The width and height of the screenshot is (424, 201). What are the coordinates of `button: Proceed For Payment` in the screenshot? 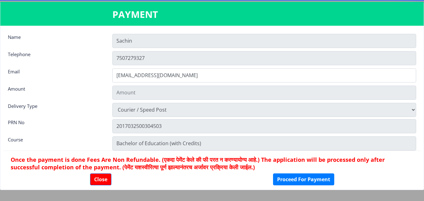 It's located at (304, 180).